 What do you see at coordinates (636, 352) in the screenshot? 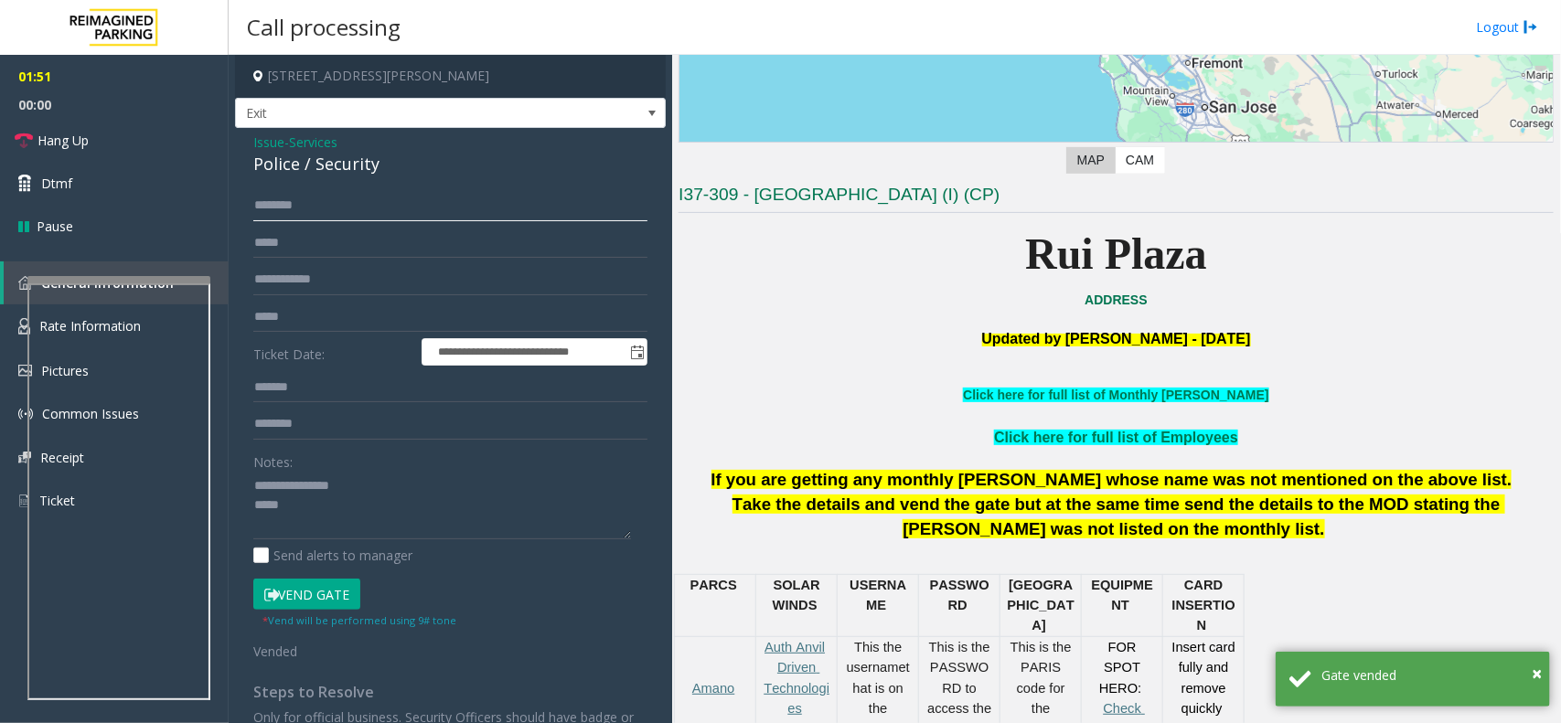
I see `span: Toggle popup` at bounding box center [636, 352].